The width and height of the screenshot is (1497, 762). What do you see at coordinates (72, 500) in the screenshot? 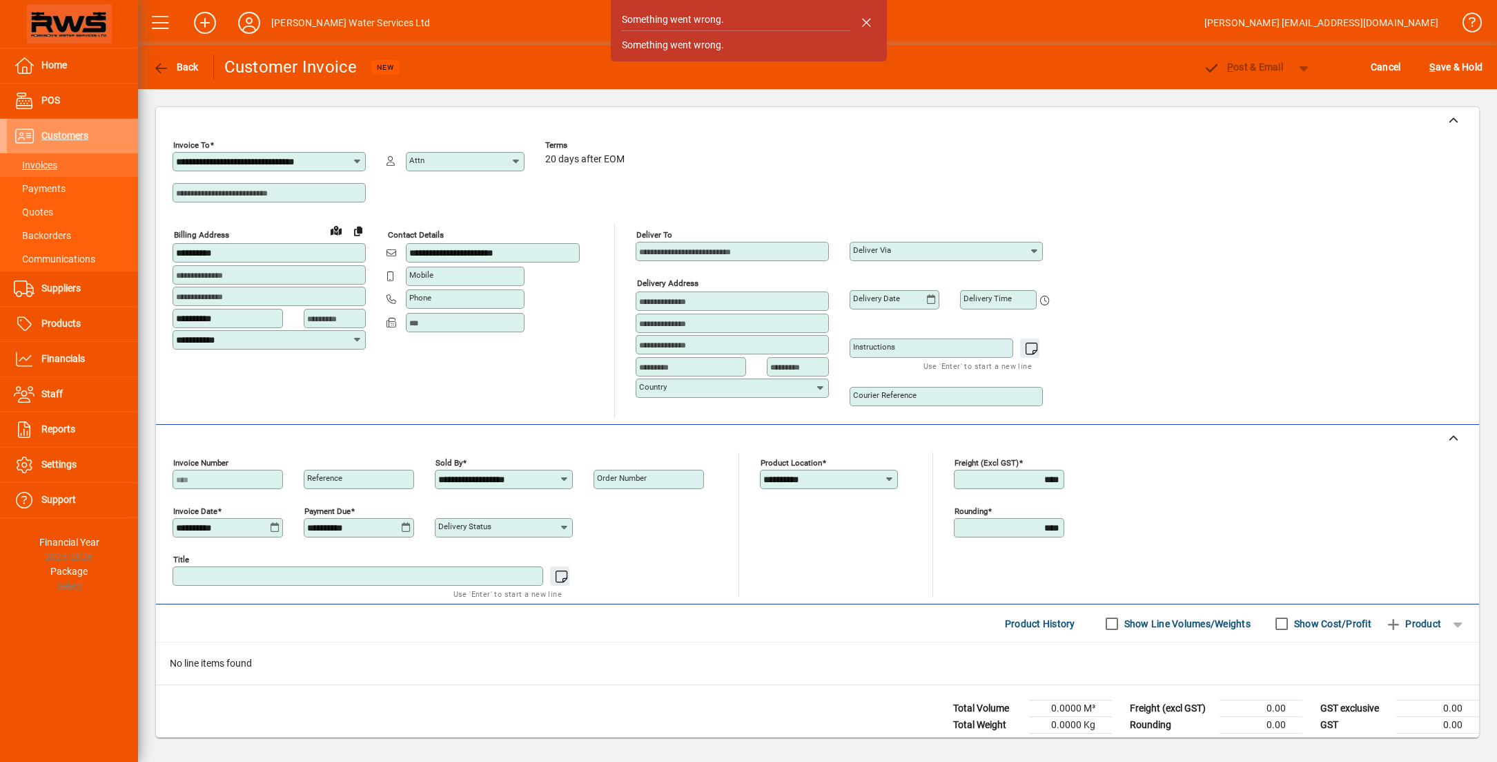
I see `a: Support` at bounding box center [72, 500].